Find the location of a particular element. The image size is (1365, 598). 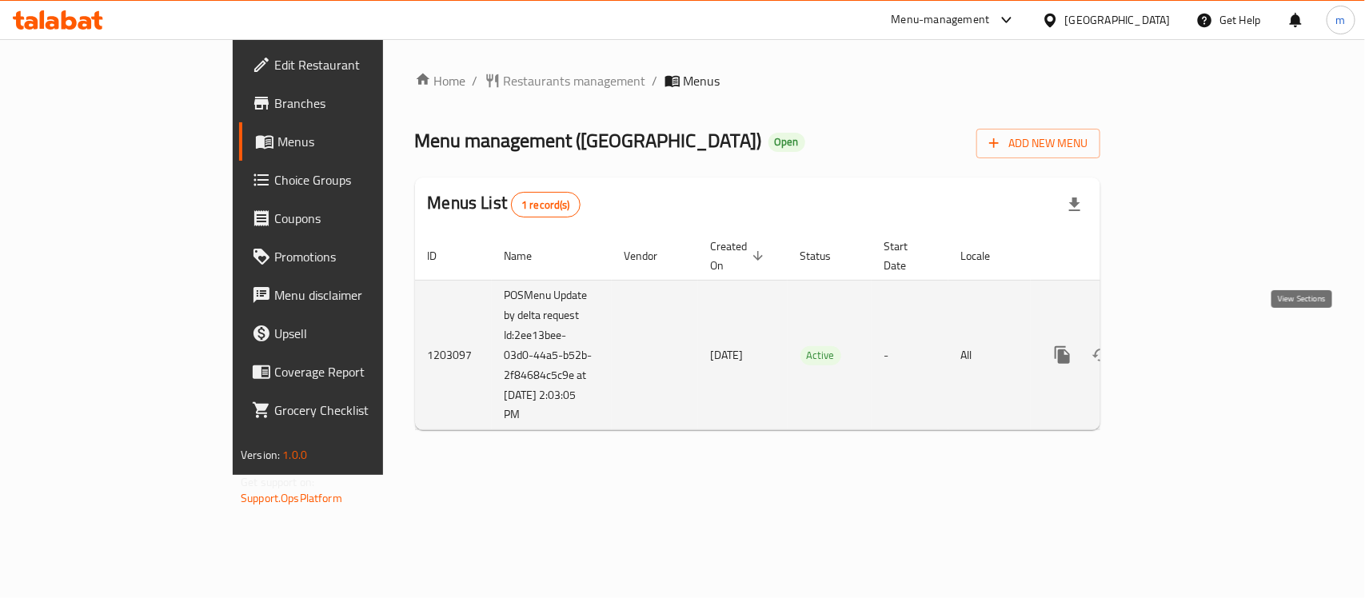

a: Restaurants management is located at coordinates (565, 81).